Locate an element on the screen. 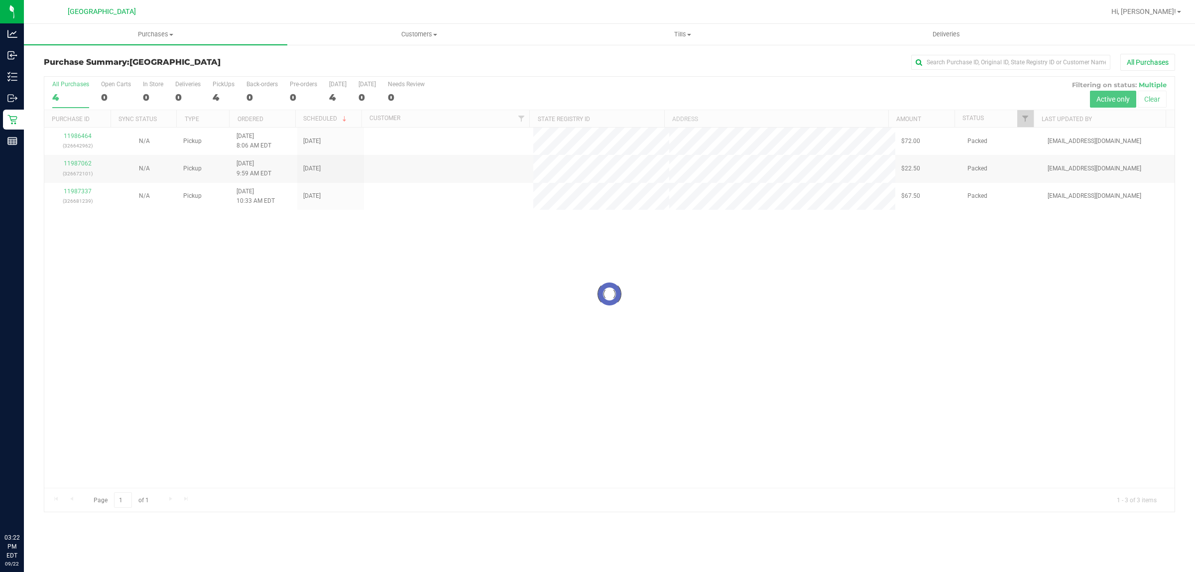 Image resolution: width=1195 pixels, height=572 pixels. a: Tills is located at coordinates (682, 34).